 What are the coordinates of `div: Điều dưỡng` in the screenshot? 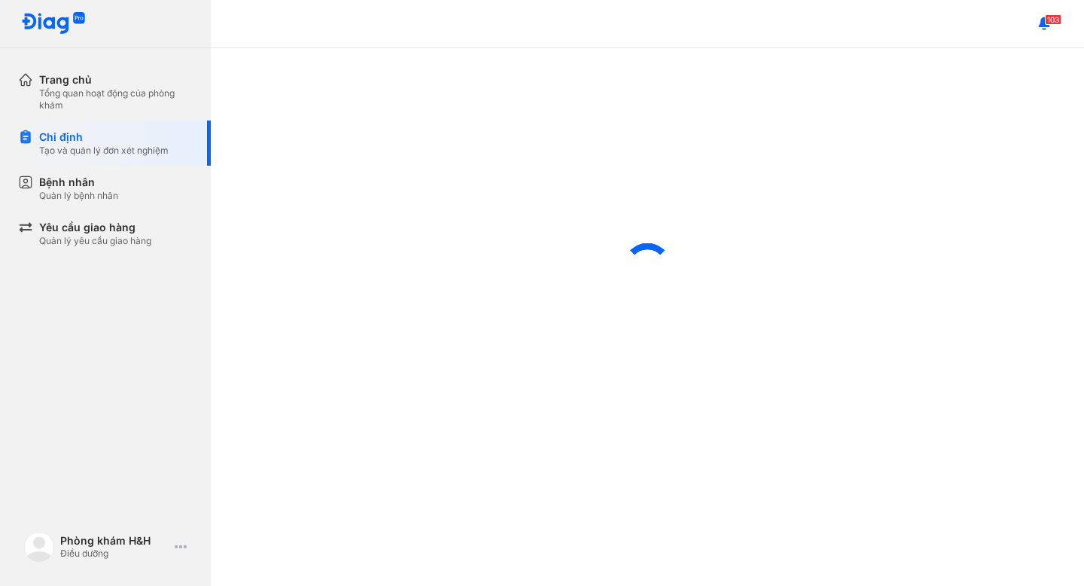 It's located at (114, 553).